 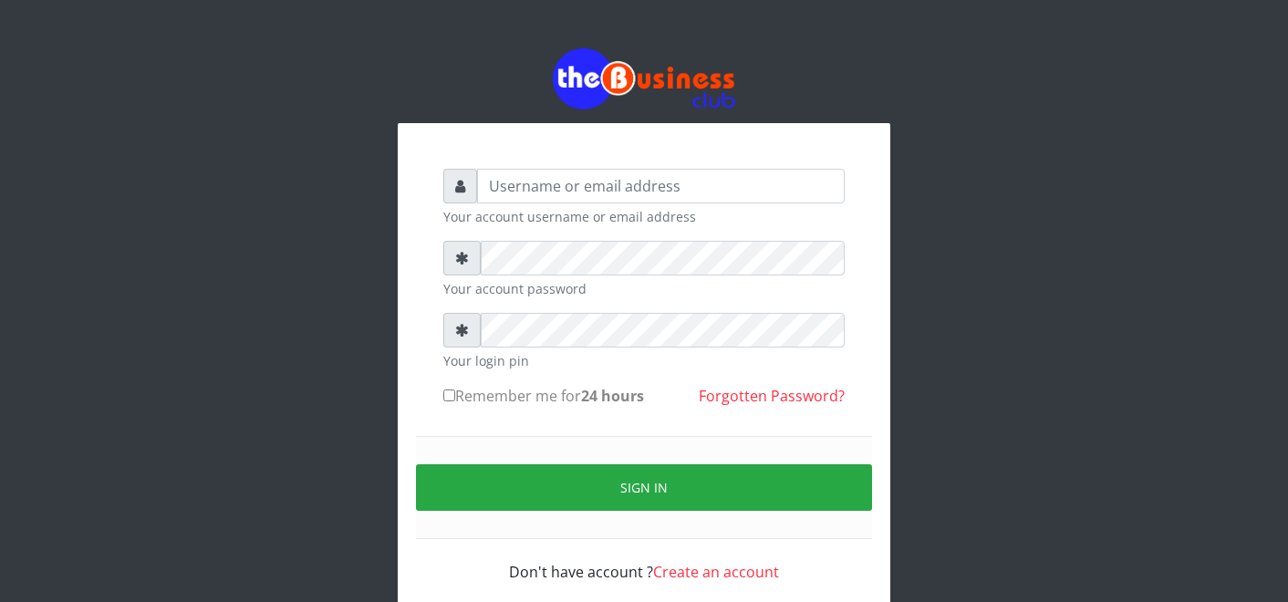 What do you see at coordinates (544, 396) in the screenshot?
I see `label: Remember me for` at bounding box center [544, 396].